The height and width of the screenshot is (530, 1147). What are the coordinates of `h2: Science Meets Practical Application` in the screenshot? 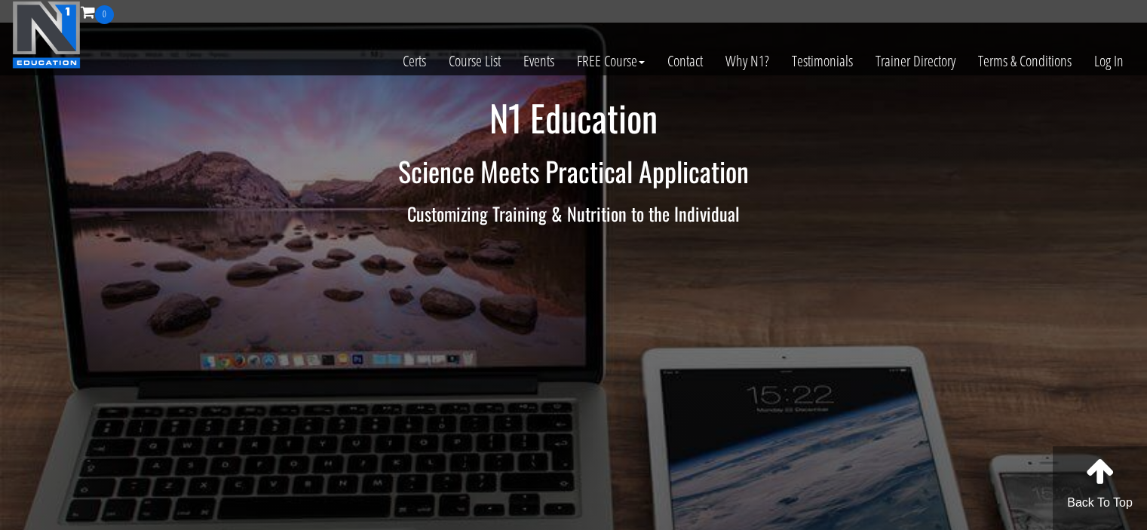 It's located at (574, 171).